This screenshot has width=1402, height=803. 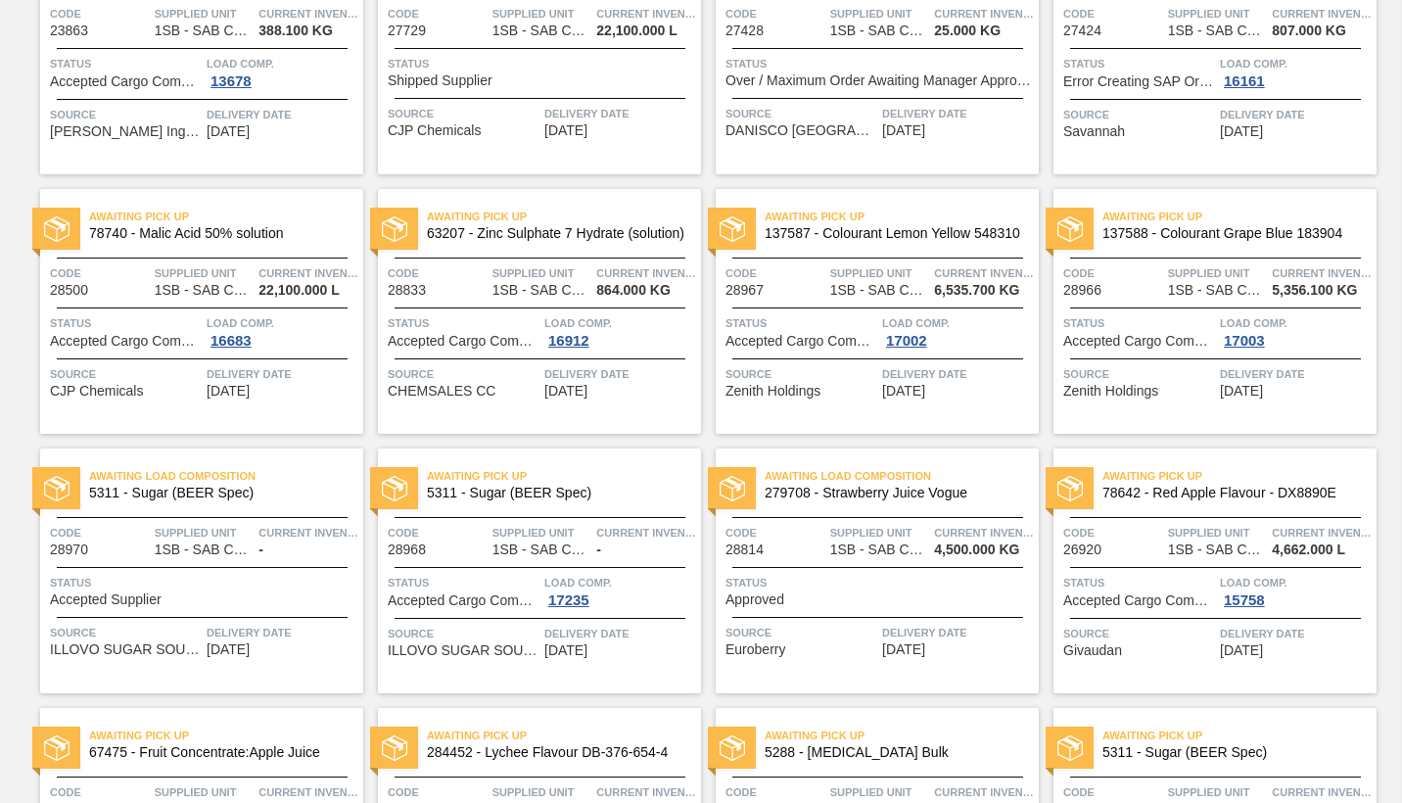 What do you see at coordinates (755, 599) in the screenshot?
I see `span: Approved` at bounding box center [755, 599].